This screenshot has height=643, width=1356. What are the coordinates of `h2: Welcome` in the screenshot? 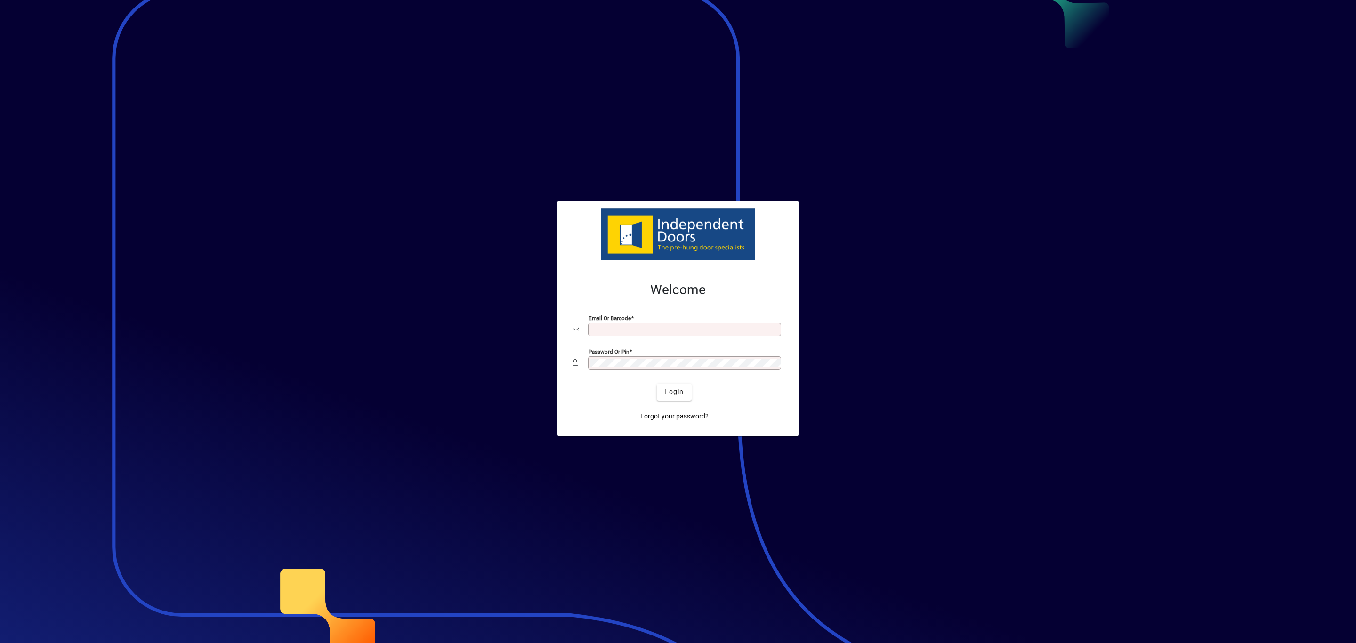 It's located at (678, 290).